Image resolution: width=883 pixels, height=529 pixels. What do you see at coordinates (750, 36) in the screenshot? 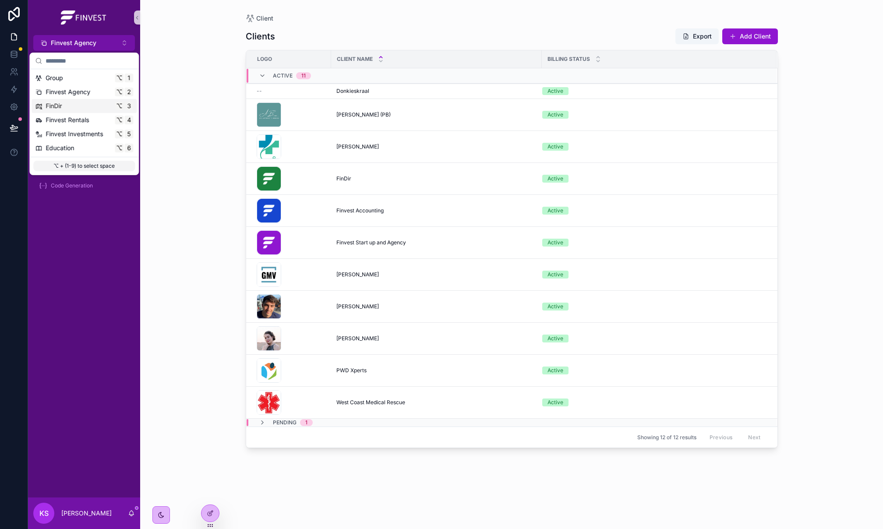
I see `button: Add Client` at bounding box center [750, 36].